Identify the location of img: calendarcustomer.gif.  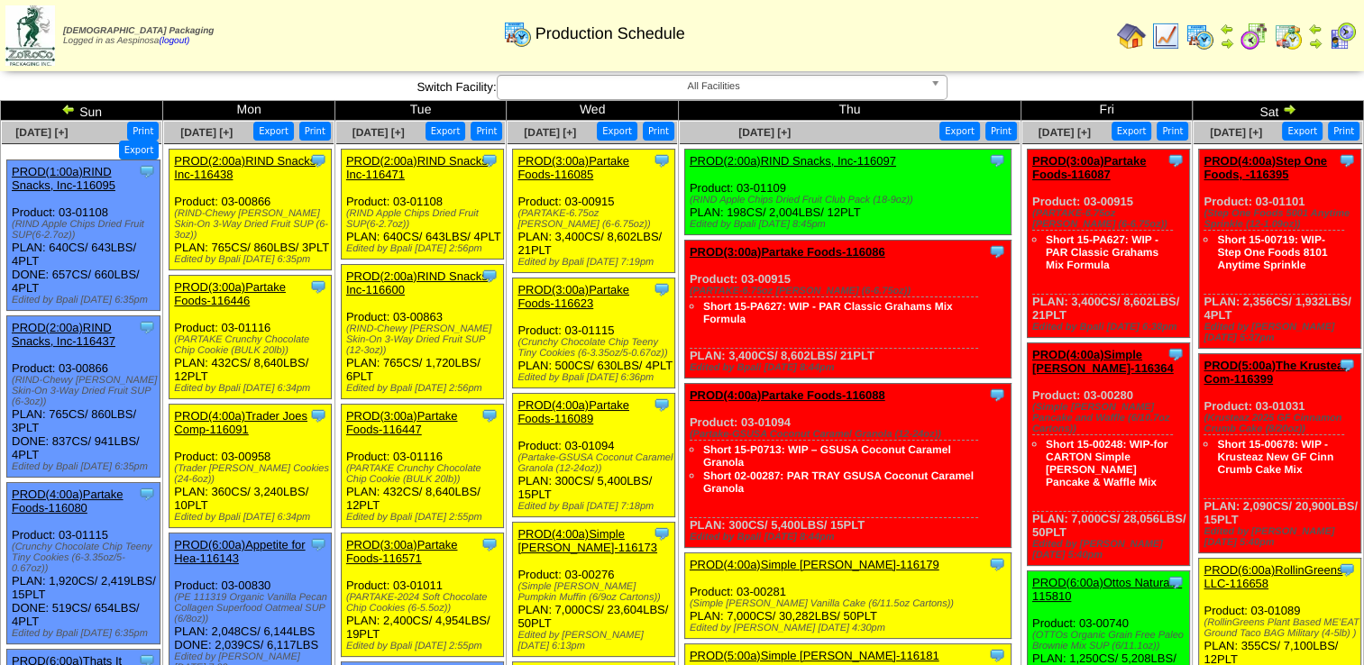
(1343, 36).